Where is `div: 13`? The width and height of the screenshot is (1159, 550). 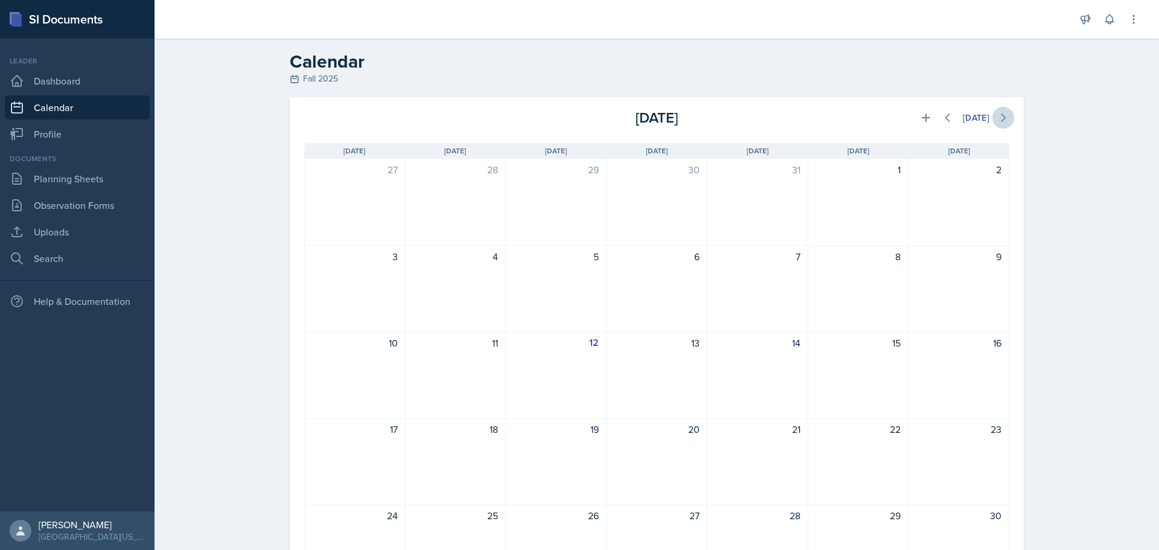
div: 13 is located at coordinates (657, 343).